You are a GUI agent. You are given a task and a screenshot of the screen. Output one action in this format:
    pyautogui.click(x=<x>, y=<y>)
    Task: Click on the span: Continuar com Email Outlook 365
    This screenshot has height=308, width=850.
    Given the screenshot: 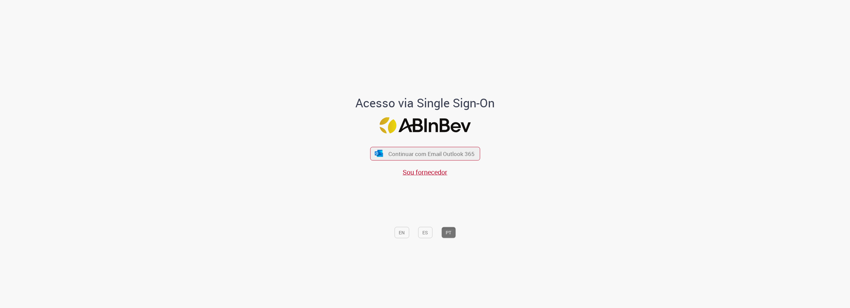 What is the action you would take?
    pyautogui.click(x=431, y=153)
    